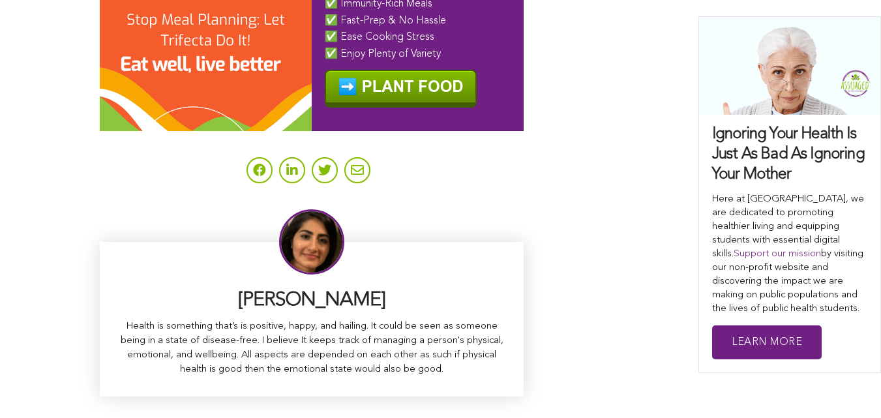  Describe the element at coordinates (385, 21) in the screenshot. I see `span: ✅ Fast-Prep & No Hassle` at that location.